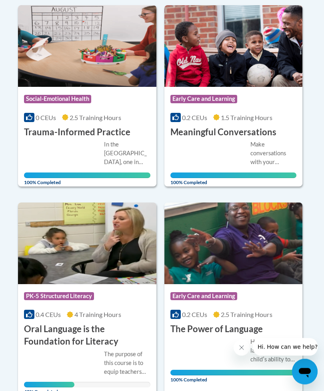 The width and height of the screenshot is (324, 391). What do you see at coordinates (77, 132) in the screenshot?
I see `h3: Trauma-Informed Practice` at bounding box center [77, 132].